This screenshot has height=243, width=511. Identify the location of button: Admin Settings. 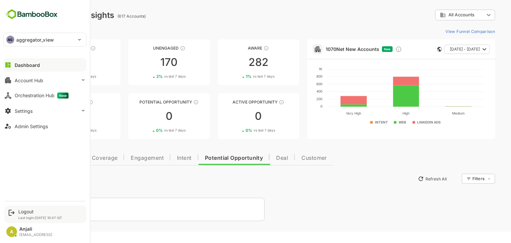
(45, 126).